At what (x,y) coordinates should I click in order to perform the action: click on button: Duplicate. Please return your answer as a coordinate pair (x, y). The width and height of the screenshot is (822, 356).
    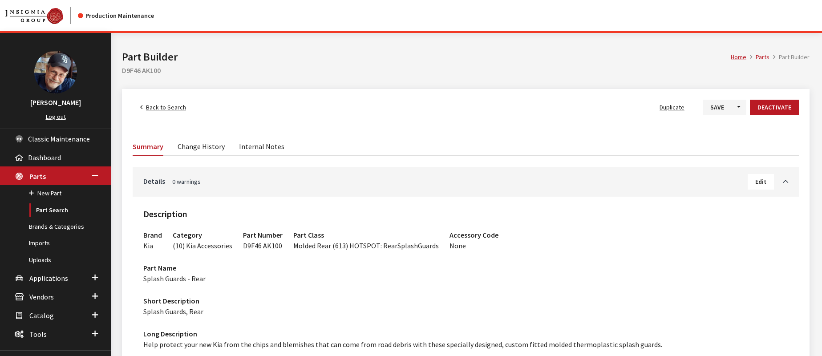
    Looking at the image, I should click on (672, 107).